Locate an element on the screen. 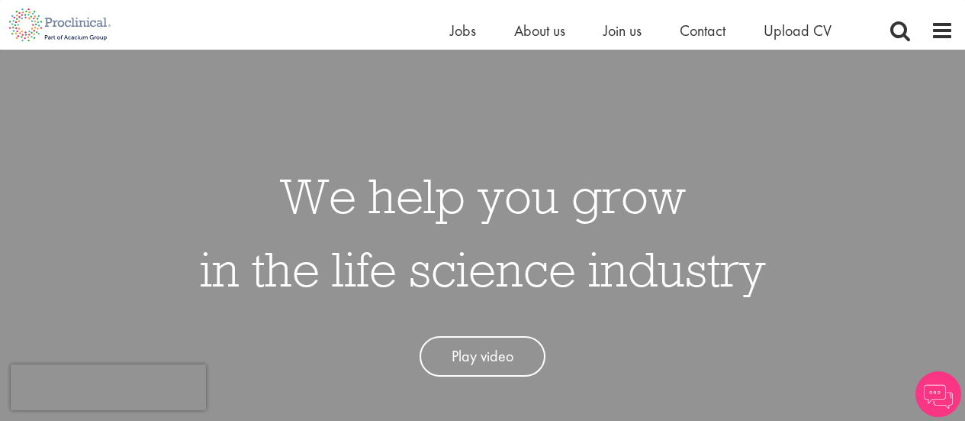  span: Jobs is located at coordinates (463, 31).